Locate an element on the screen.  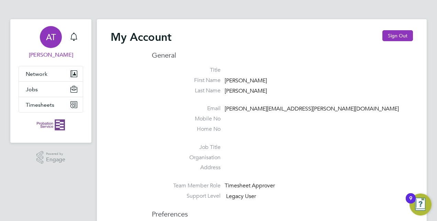
span: AT is located at coordinates (51, 37).